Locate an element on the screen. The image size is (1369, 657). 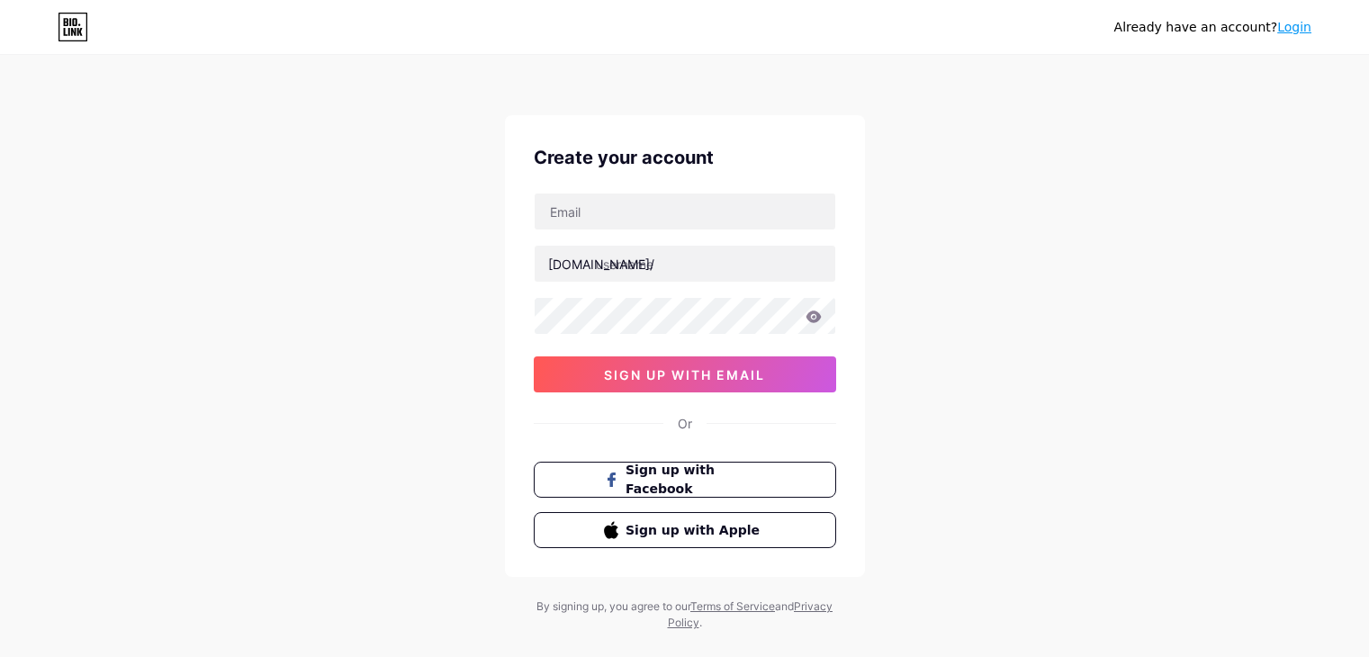
input: username is located at coordinates (685, 264).